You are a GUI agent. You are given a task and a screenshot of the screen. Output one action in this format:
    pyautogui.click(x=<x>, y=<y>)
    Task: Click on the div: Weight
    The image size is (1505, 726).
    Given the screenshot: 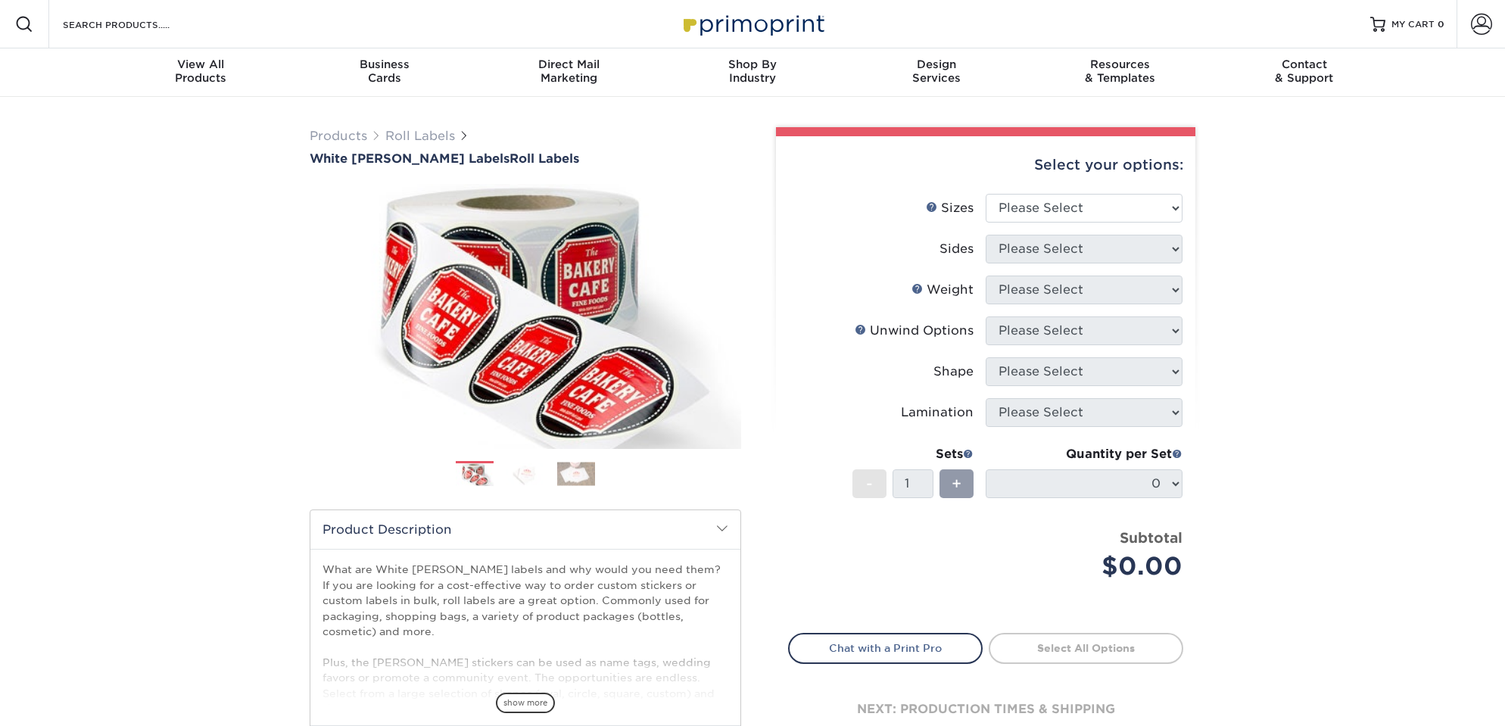 What is the action you would take?
    pyautogui.click(x=943, y=290)
    